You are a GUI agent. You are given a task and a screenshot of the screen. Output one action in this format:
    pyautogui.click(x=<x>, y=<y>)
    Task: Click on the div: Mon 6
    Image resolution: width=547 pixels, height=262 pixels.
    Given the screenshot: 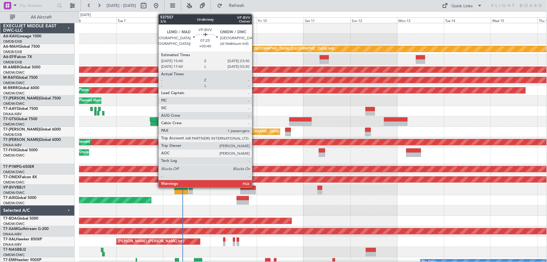 What is the action you would take?
    pyautogui.click(x=93, y=20)
    